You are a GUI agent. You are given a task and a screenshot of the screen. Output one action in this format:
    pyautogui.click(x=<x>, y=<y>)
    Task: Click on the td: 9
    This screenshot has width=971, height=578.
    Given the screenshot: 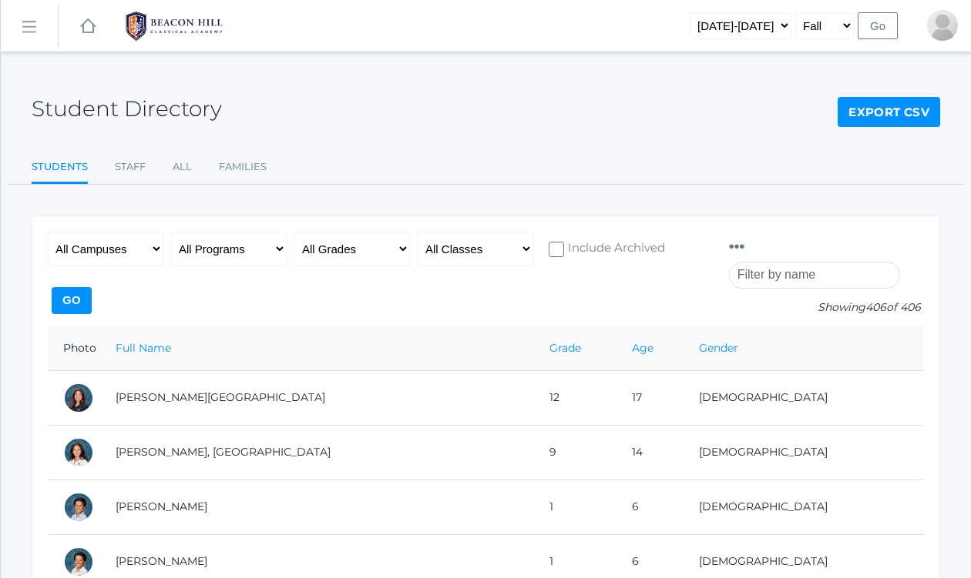 What is the action you would take?
    pyautogui.click(x=575, y=452)
    